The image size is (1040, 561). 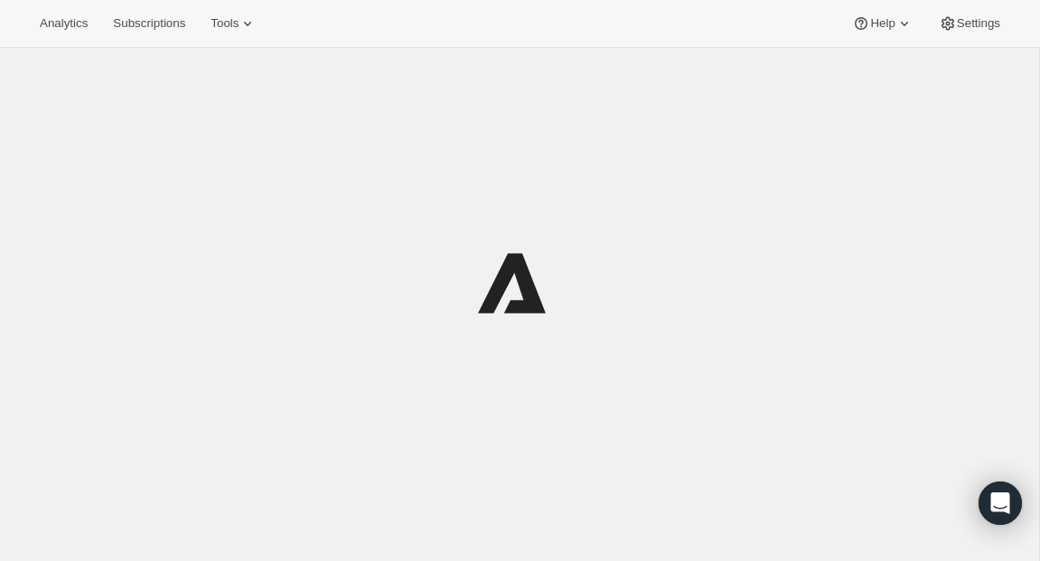 What do you see at coordinates (149, 23) in the screenshot?
I see `span: Subscriptions` at bounding box center [149, 23].